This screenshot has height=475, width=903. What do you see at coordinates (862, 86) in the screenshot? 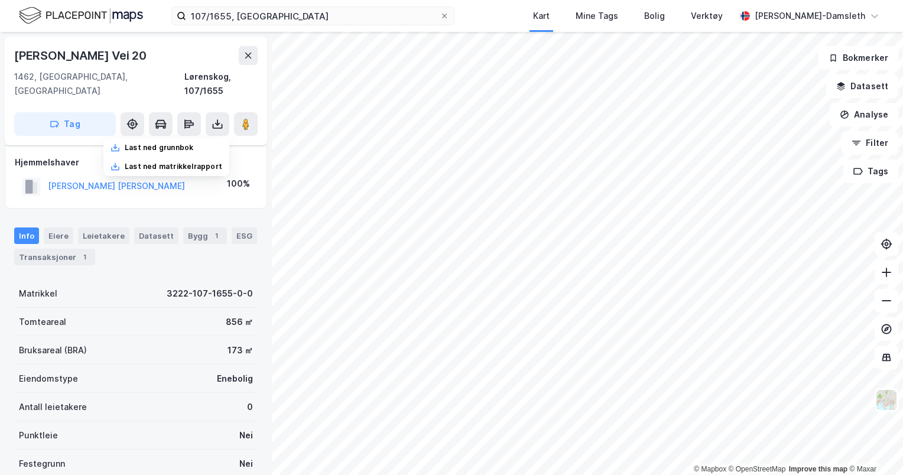
I see `button: Datasett` at bounding box center [862, 86].